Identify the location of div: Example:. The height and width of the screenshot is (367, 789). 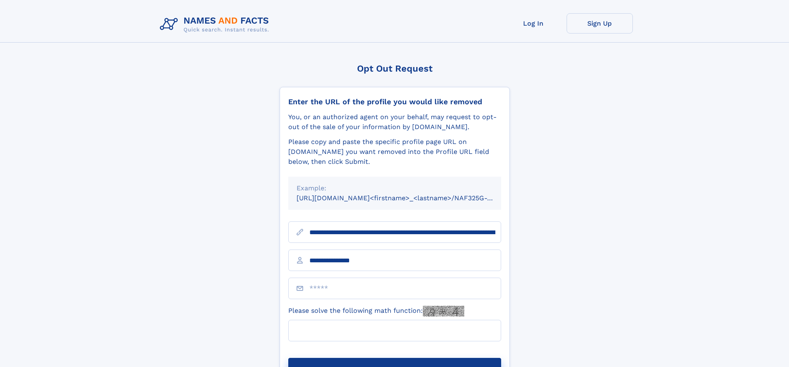
(395, 188).